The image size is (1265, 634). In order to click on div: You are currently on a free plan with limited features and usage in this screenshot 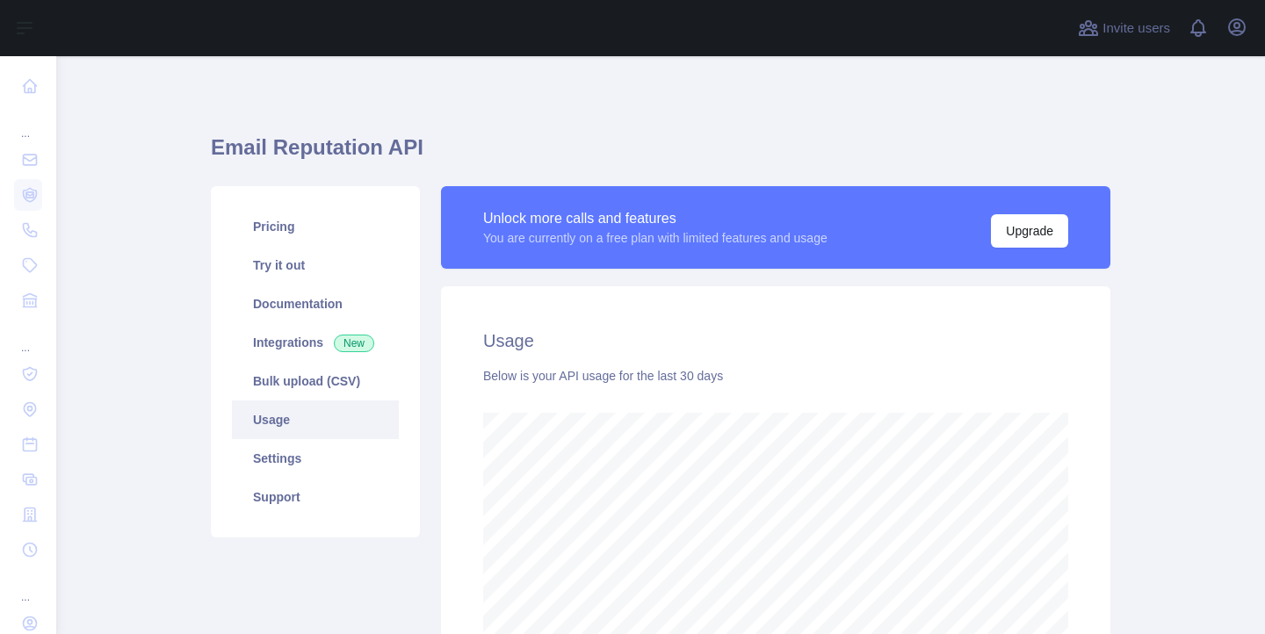, I will do `click(655, 238)`.